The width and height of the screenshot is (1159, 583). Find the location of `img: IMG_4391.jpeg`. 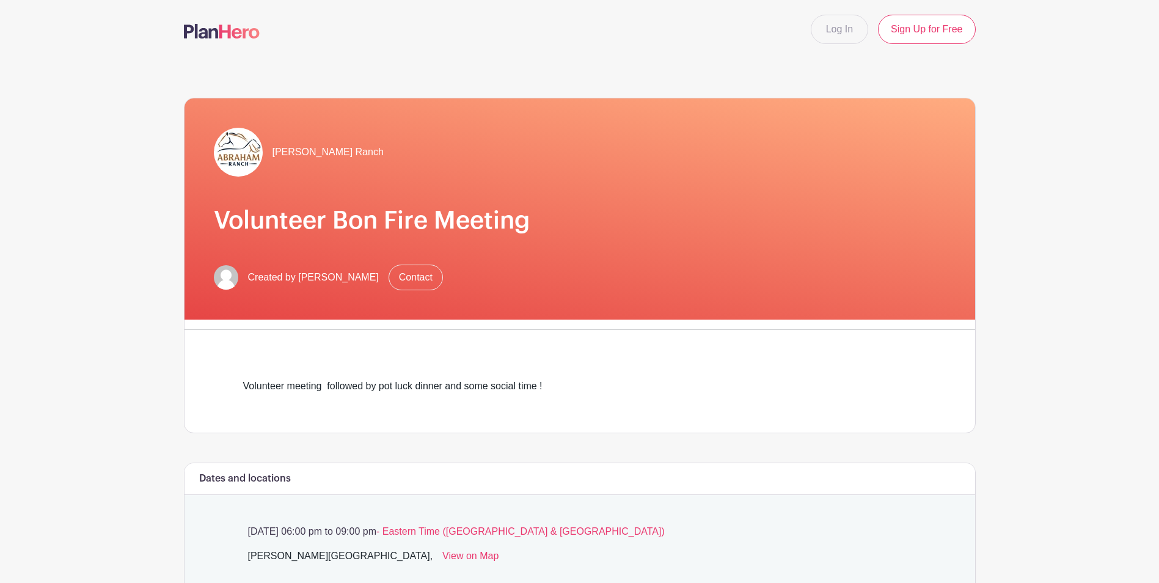

img: IMG_4391.jpeg is located at coordinates (238, 152).